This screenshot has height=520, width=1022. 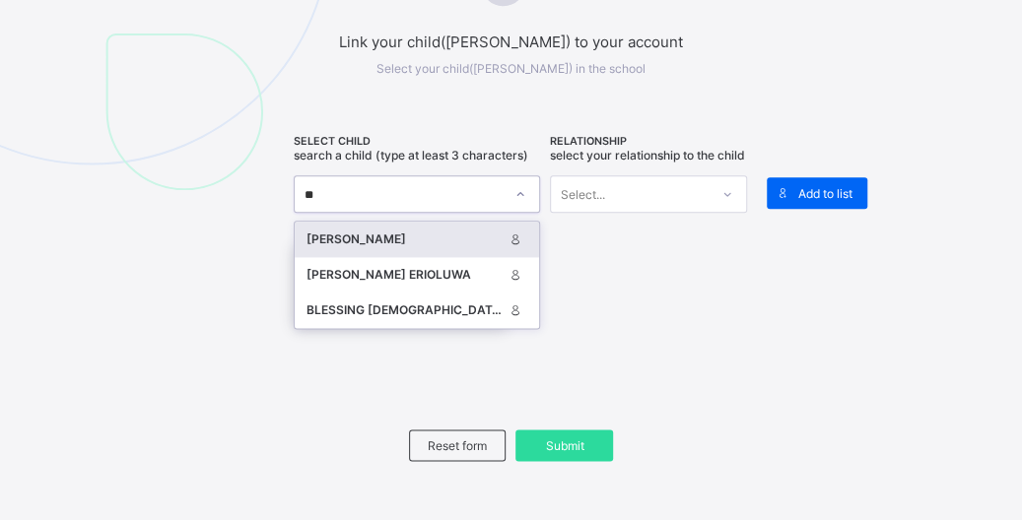 What do you see at coordinates (417, 141) in the screenshot?
I see `span: SELECT CHILD` at bounding box center [417, 141].